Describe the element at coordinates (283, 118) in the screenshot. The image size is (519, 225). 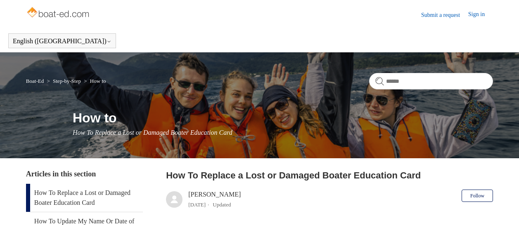
I see `h1: How to` at that location.